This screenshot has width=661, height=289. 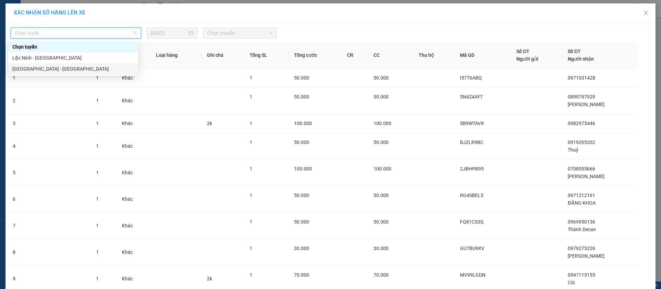 I want to click on span: XÁC NHẬN SỐ HÀNG LÊN XE, so click(x=50, y=12).